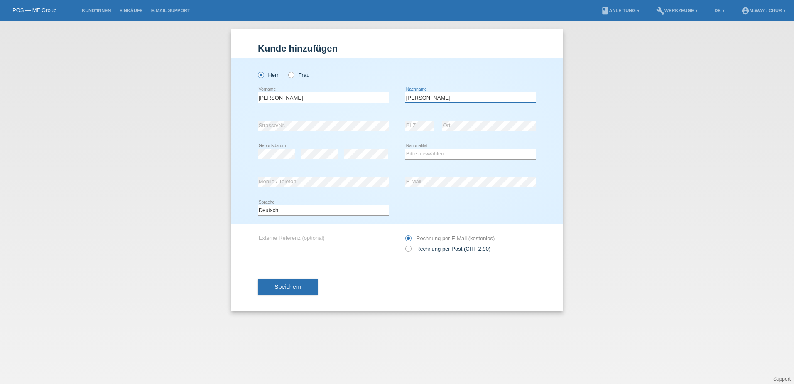  What do you see at coordinates (268, 75) in the screenshot?
I see `label: Herr` at bounding box center [268, 75].